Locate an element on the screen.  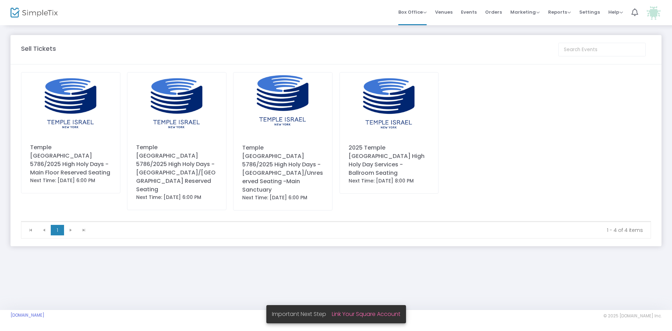
span: Settings is located at coordinates (589, 12).